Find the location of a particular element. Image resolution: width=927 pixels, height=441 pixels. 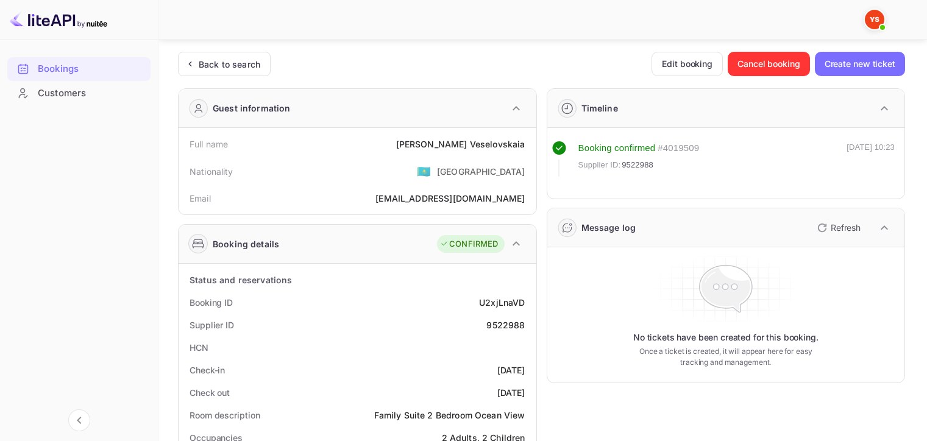

div: Full name is located at coordinates (208, 144).